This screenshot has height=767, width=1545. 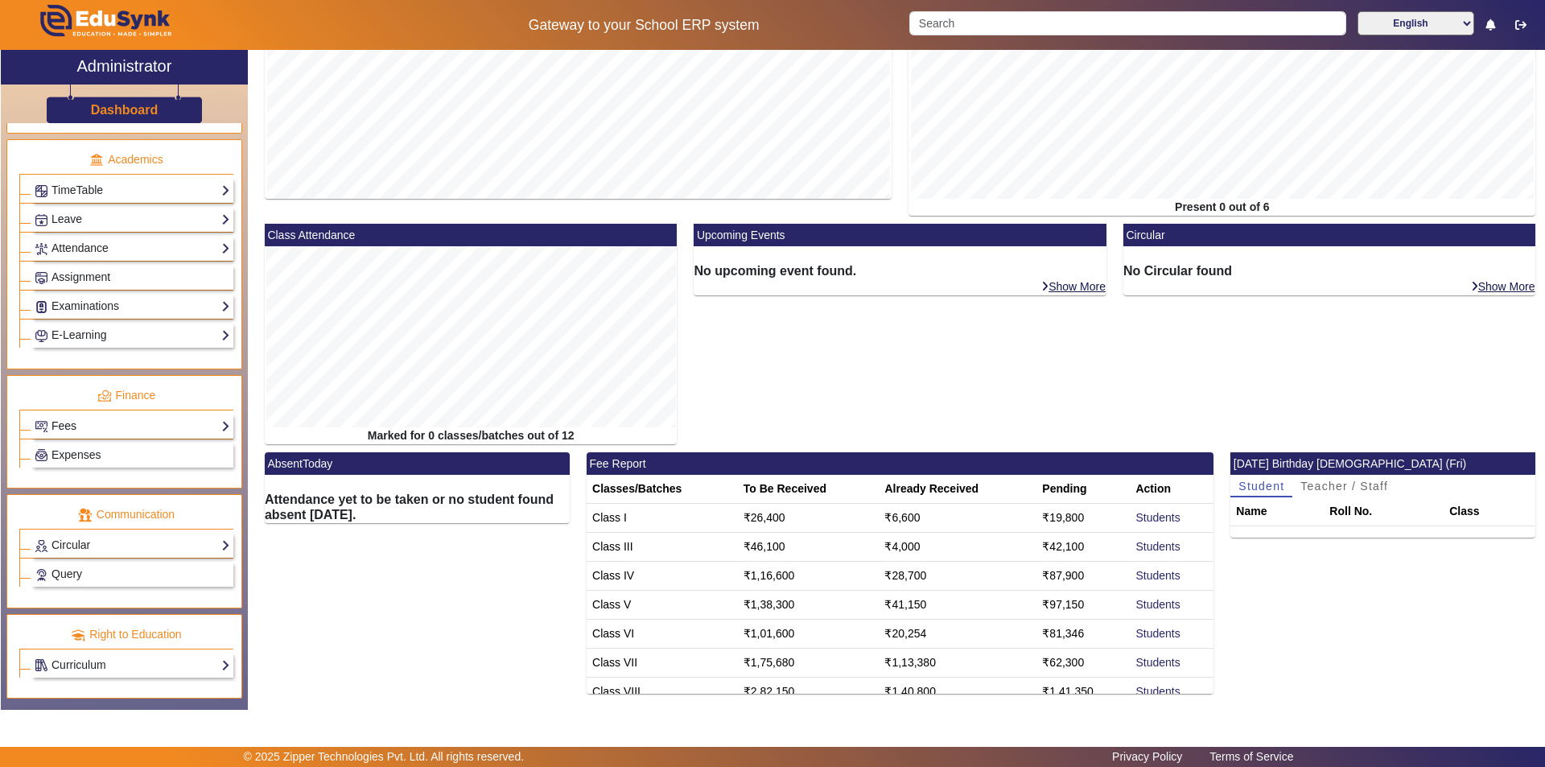 I want to click on span: Expenses, so click(x=76, y=455).